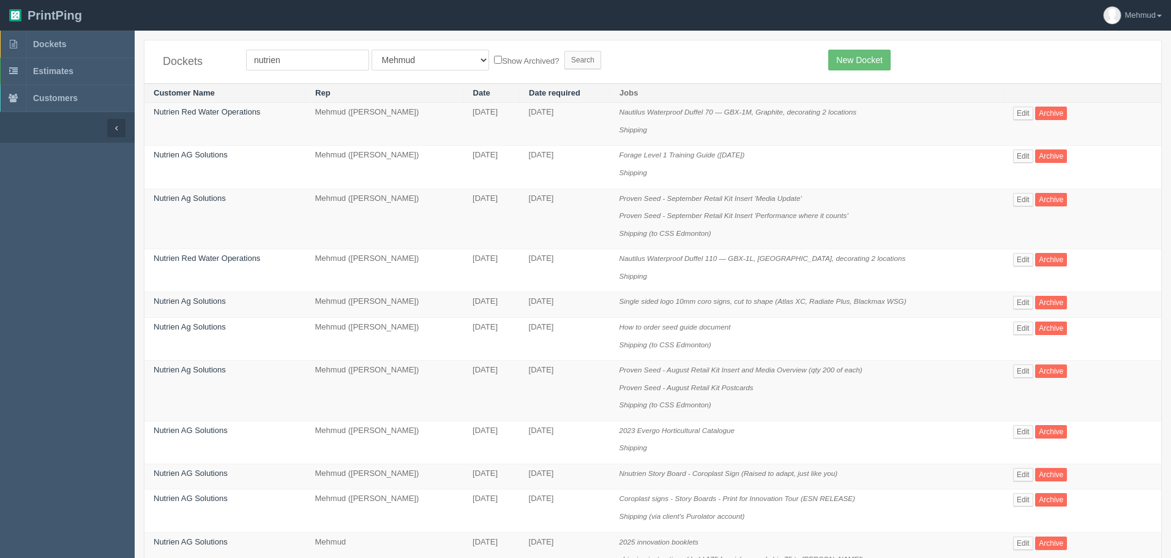  Describe the element at coordinates (15, 15) in the screenshot. I see `img: logo-3e63b451c926e2ac314895c53de4908e5d424f24456219fb08d385ab2e579770.png` at that location.